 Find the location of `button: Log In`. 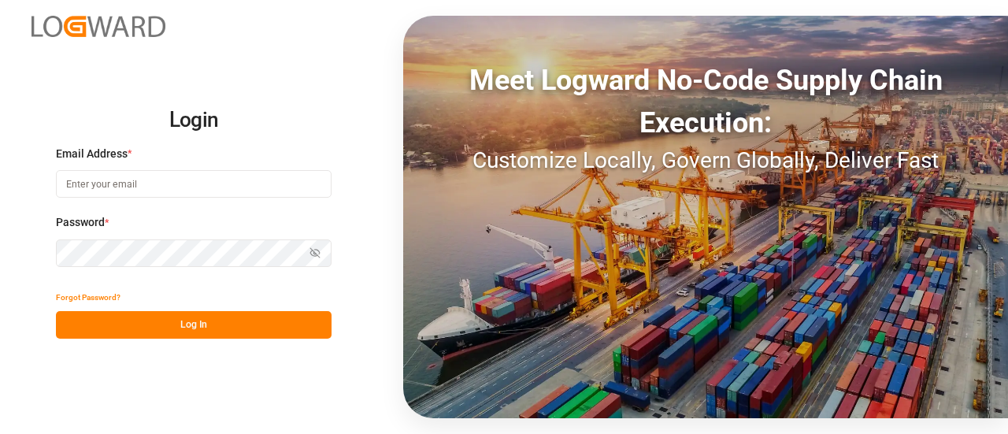

button: Log In is located at coordinates (194, 324).